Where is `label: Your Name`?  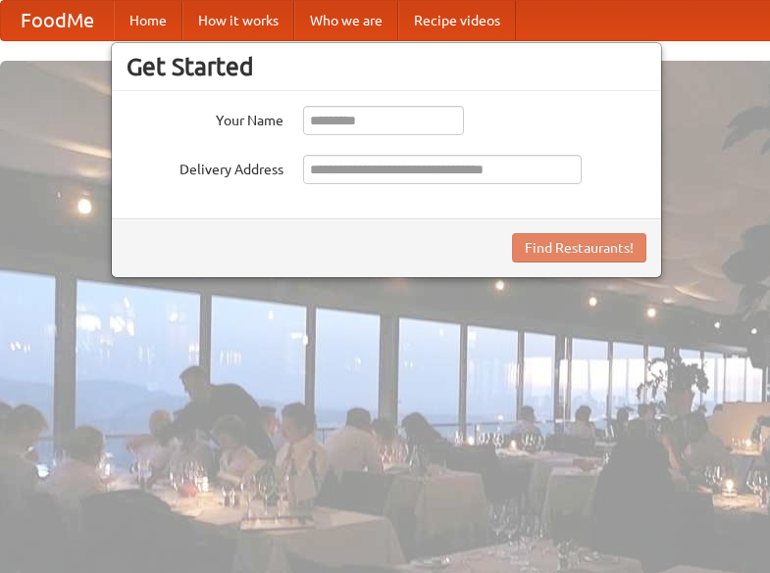
label: Your Name is located at coordinates (205, 118).